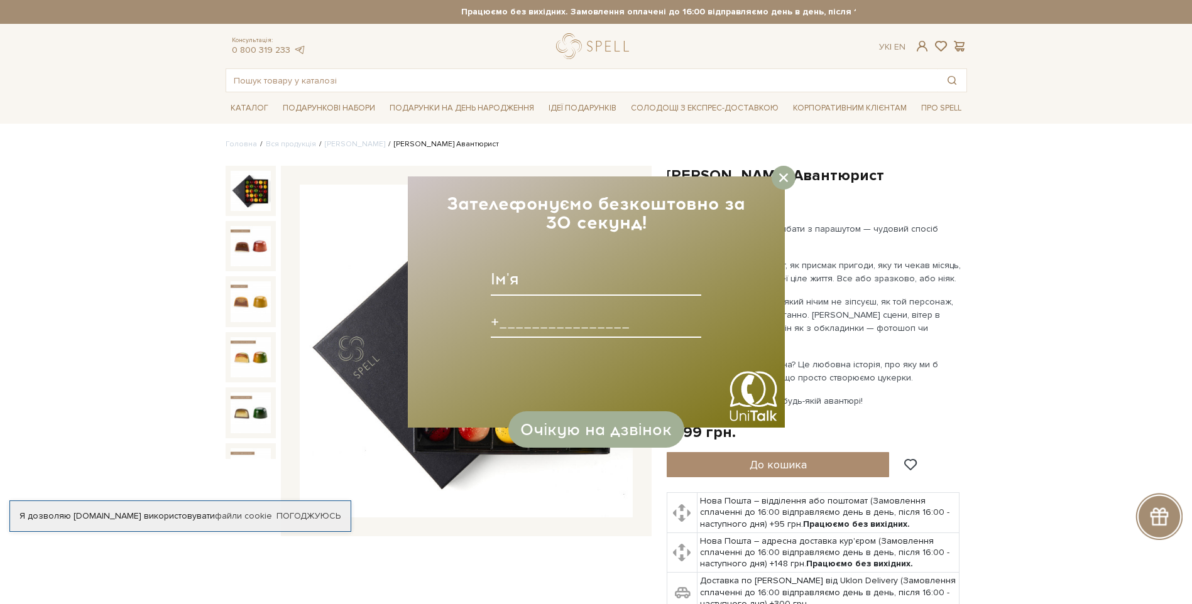 This screenshot has width=1192, height=604. Describe the element at coordinates (249, 108) in the screenshot. I see `span: Каталог` at that location.